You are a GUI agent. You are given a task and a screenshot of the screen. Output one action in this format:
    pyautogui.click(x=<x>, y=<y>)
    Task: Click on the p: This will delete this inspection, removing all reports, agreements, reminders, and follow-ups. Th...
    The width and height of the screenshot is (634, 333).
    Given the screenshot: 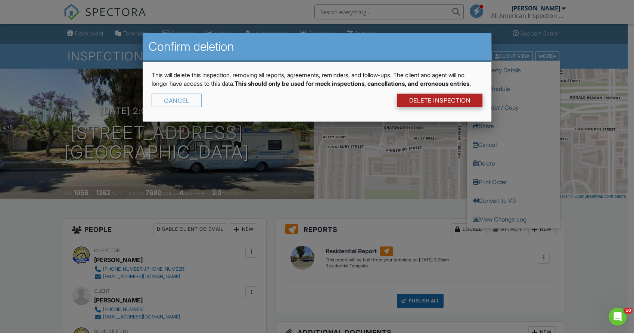 What is the action you would take?
    pyautogui.click(x=317, y=79)
    